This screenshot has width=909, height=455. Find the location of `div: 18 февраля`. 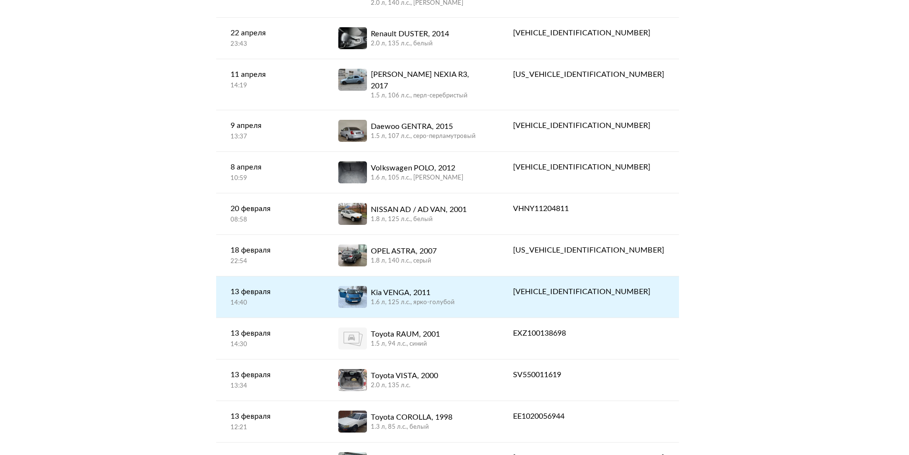

div: 18 февраля is located at coordinates (270, 250).